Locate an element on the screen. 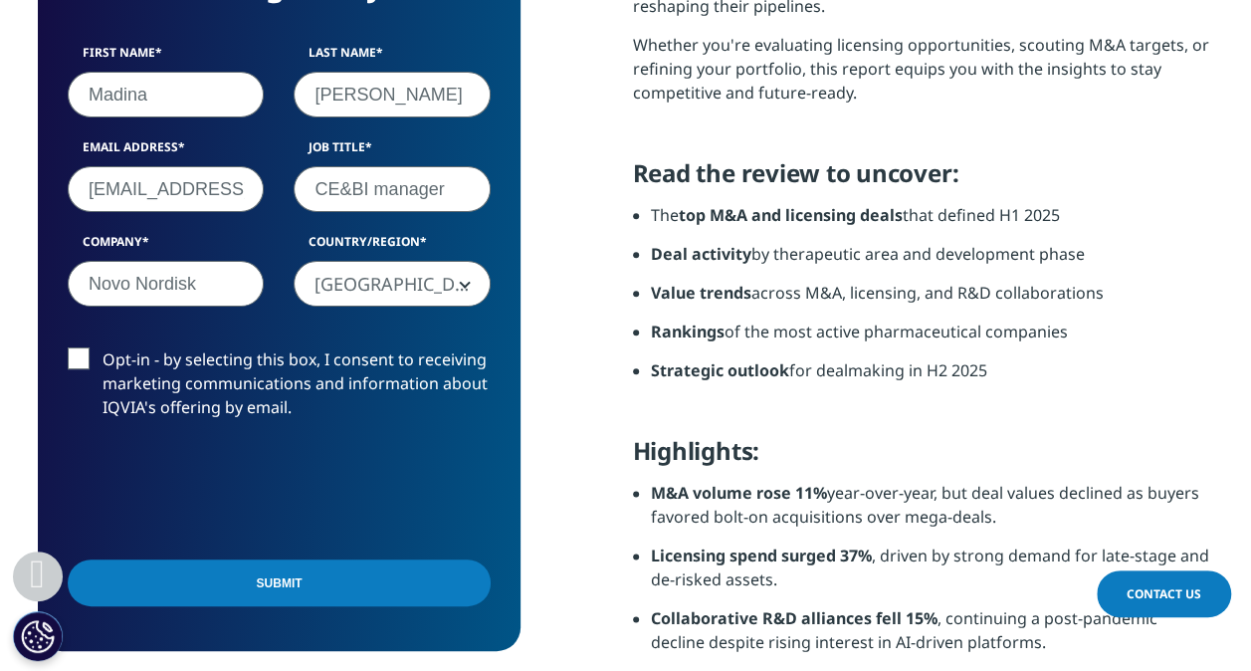  label: Email Address is located at coordinates (166, 152).